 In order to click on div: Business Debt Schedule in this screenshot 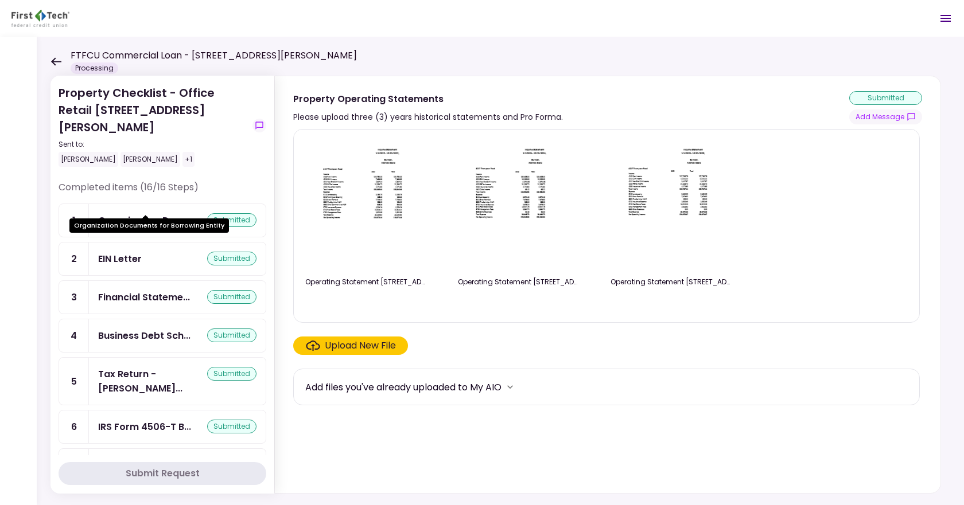, I will do `click(144, 336)`.